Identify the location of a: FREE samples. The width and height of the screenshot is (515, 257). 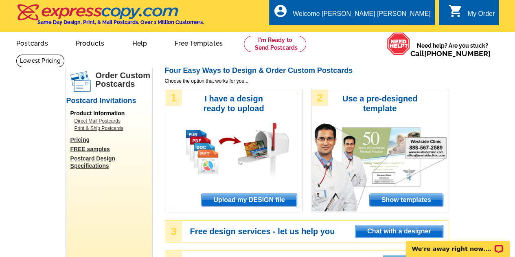
(111, 149).